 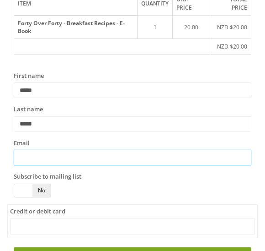 What do you see at coordinates (76, 27) in the screenshot?
I see `th: Forty Over Forty - Breakfast Recipes - E-Book` at bounding box center [76, 27].